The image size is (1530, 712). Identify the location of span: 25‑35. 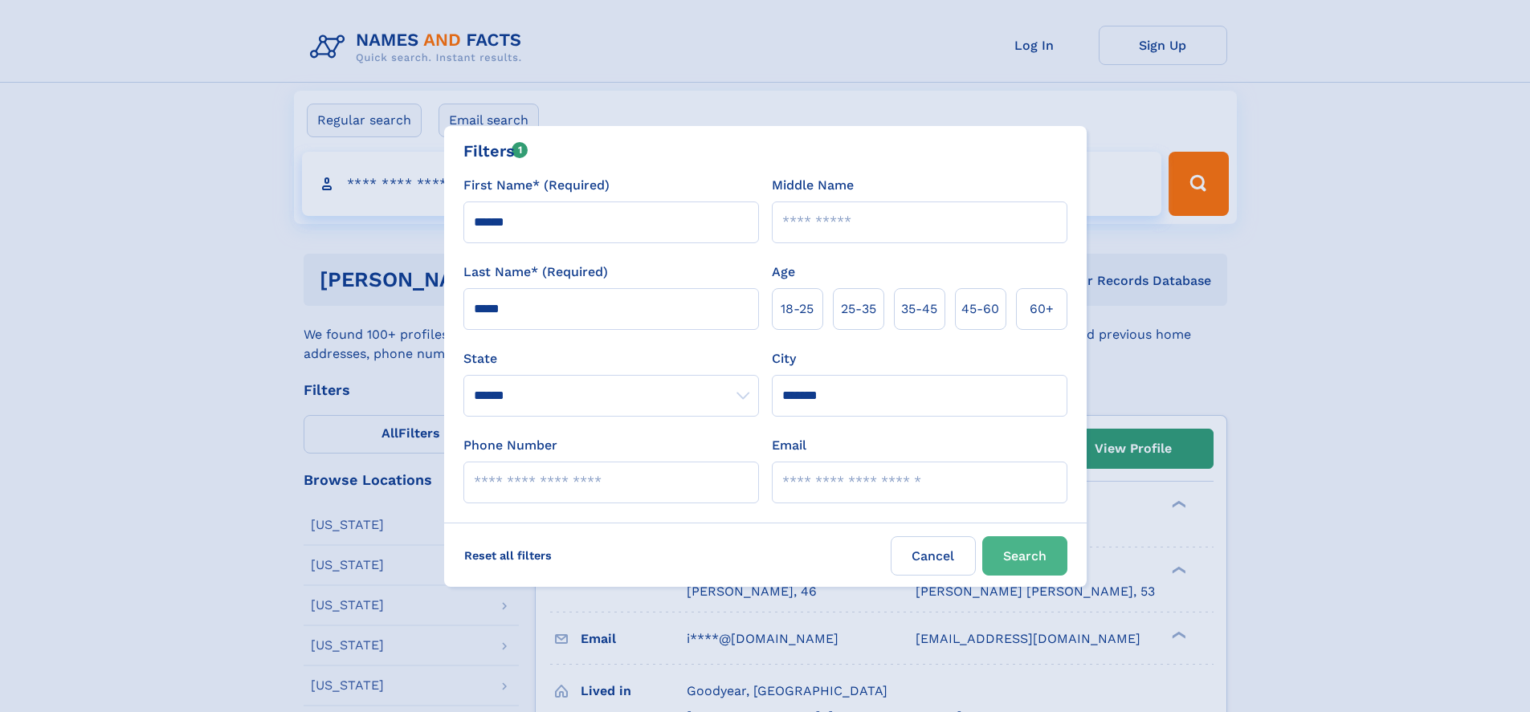
(858, 309).